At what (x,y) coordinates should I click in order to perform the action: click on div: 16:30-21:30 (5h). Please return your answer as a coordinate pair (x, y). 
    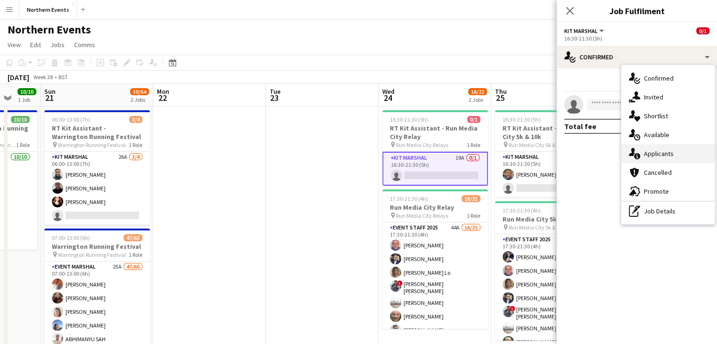
    Looking at the image, I should click on (637, 38).